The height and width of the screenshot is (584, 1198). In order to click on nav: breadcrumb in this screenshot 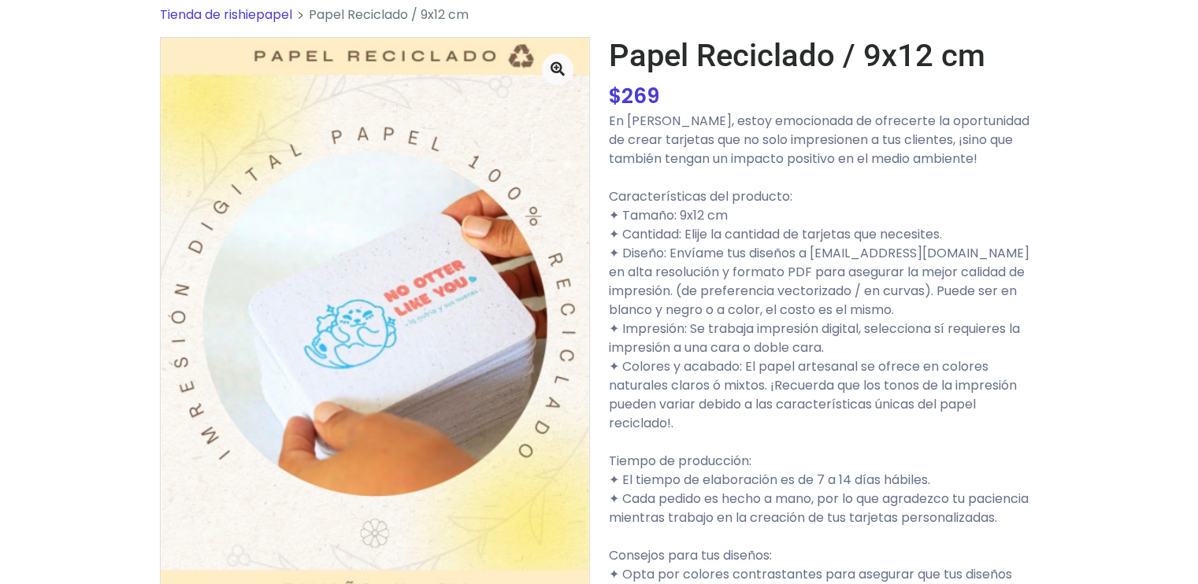, I will do `click(599, 21)`.